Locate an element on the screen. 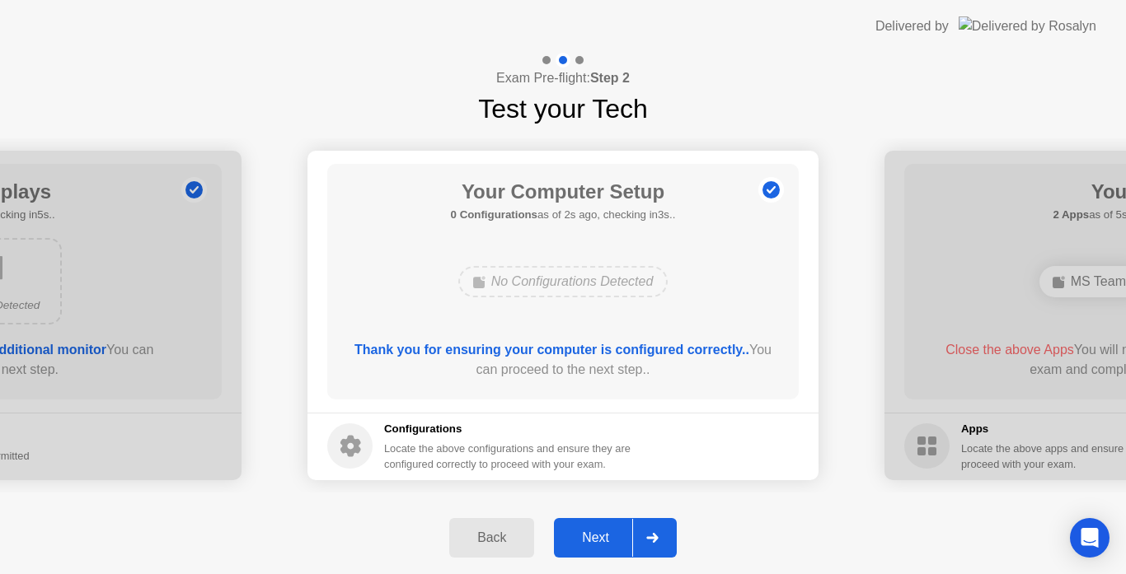 This screenshot has width=1126, height=574. img: Delivered by Rosalyn is located at coordinates (1027, 26).